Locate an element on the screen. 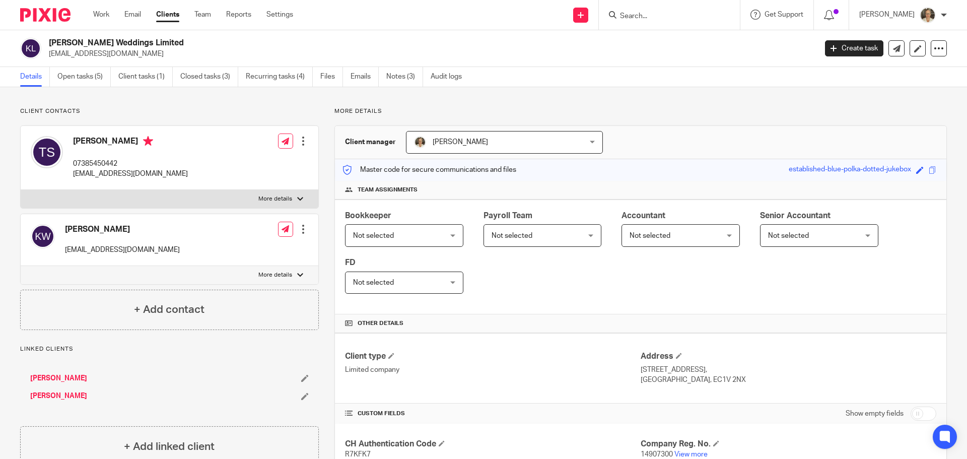  a: Work is located at coordinates (101, 15).